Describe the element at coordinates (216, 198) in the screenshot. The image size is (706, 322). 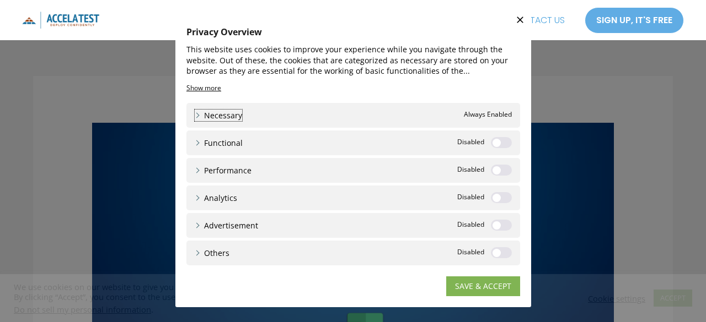
I see `a: Analytics` at that location.